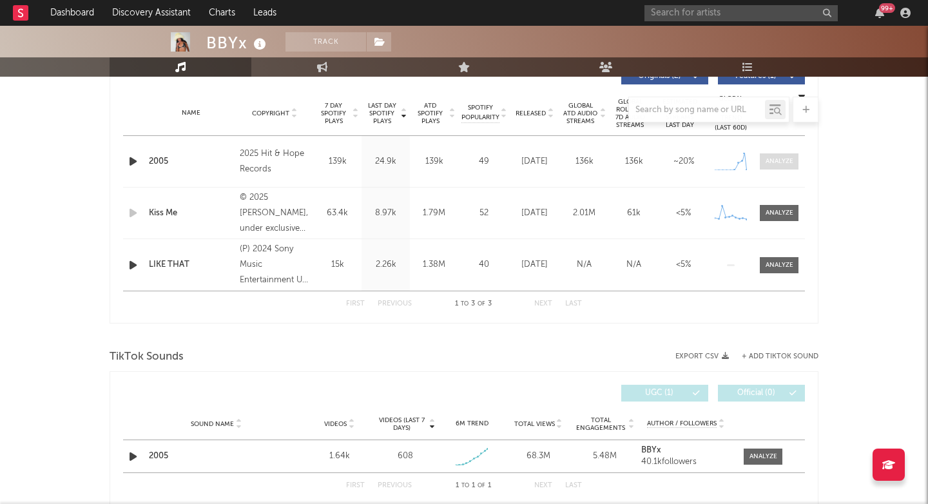 This screenshot has width=928, height=504. What do you see at coordinates (584, 213) in the screenshot?
I see `div: 2.01M` at bounding box center [584, 213].